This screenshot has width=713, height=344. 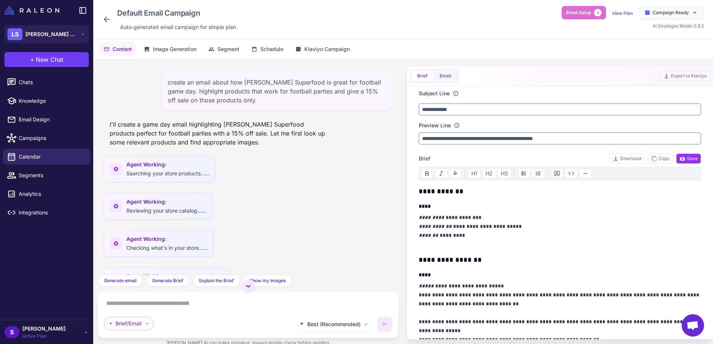 What do you see at coordinates (272, 49) in the screenshot?
I see `span: Schedule` at bounding box center [272, 49].